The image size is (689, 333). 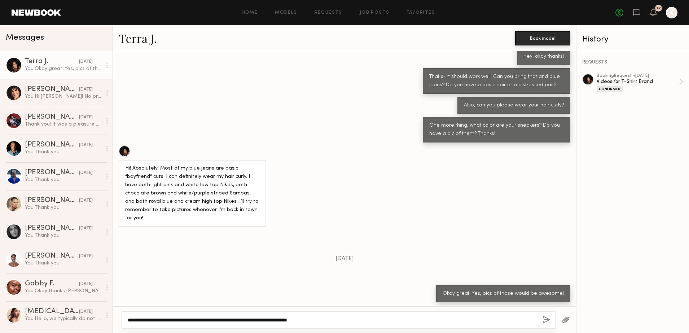 I want to click on div: Videos for T-Shirt Brand, so click(x=638, y=82).